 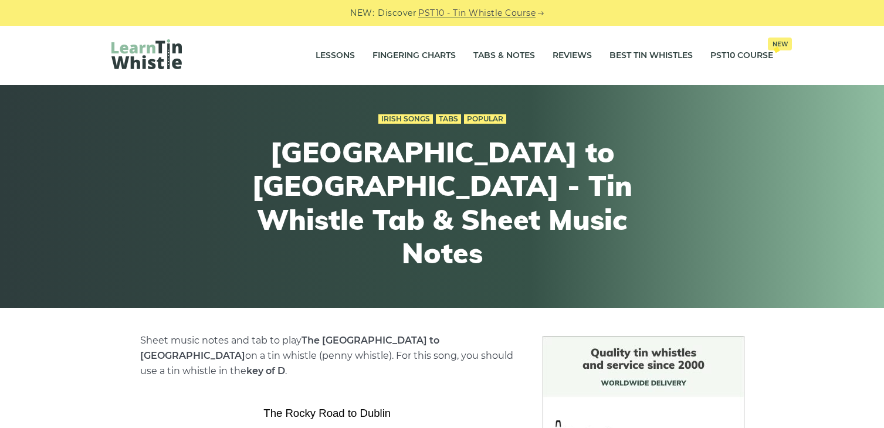 What do you see at coordinates (504, 56) in the screenshot?
I see `a: Tabs & Notes` at bounding box center [504, 56].